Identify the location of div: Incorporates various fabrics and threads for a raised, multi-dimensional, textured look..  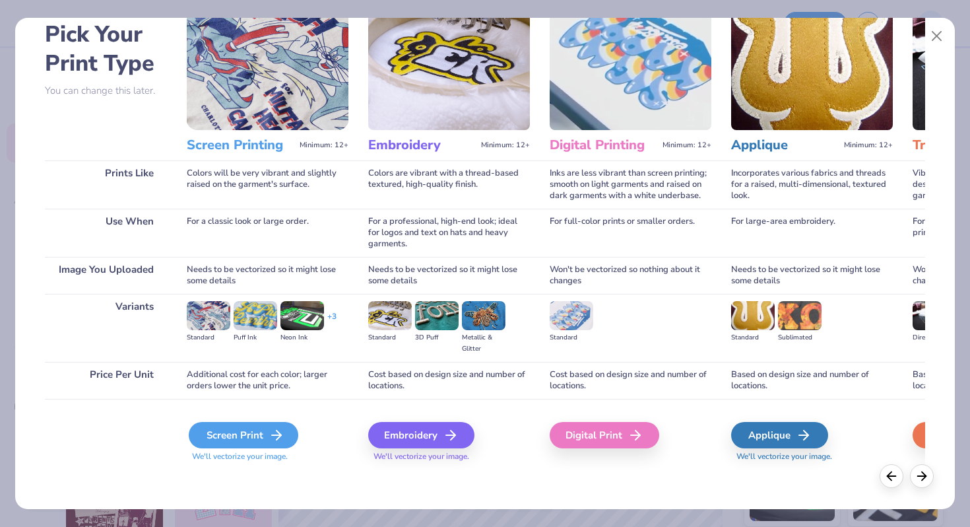
(812, 184).